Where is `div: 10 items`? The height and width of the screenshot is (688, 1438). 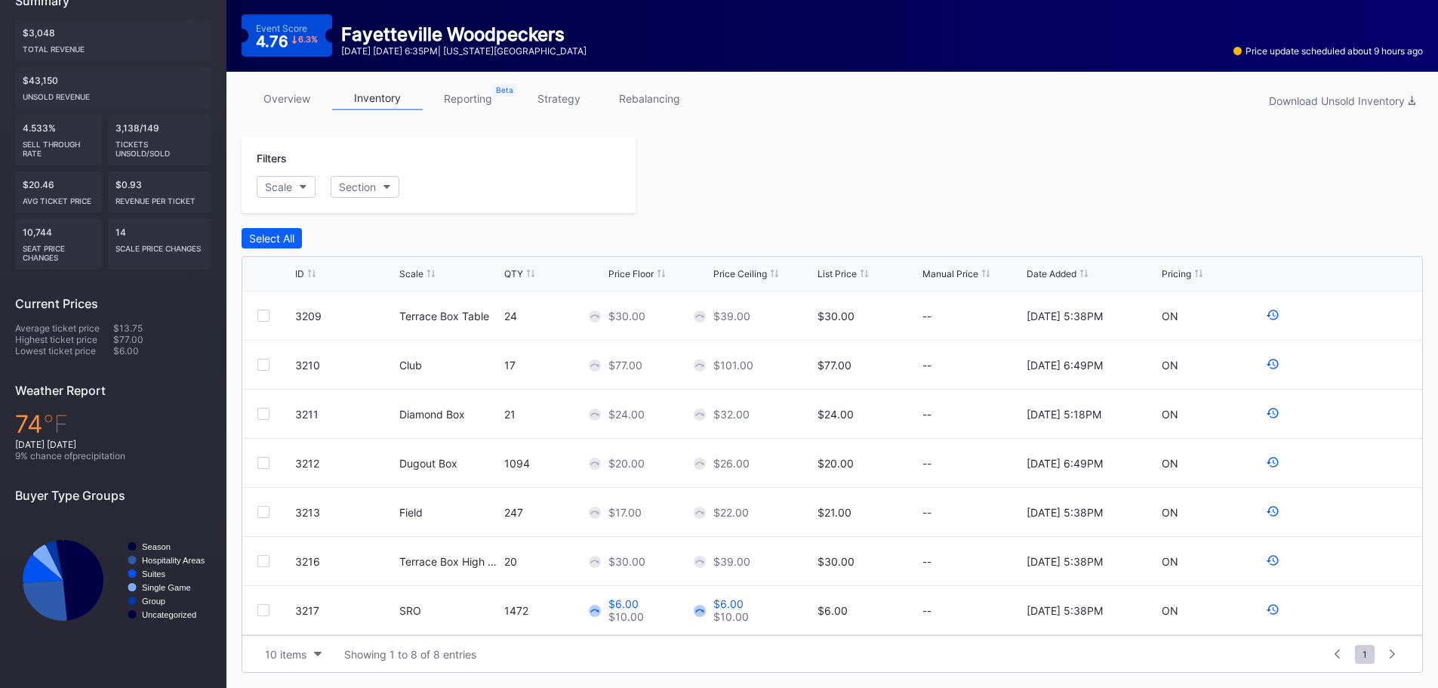 div: 10 items is located at coordinates (285, 654).